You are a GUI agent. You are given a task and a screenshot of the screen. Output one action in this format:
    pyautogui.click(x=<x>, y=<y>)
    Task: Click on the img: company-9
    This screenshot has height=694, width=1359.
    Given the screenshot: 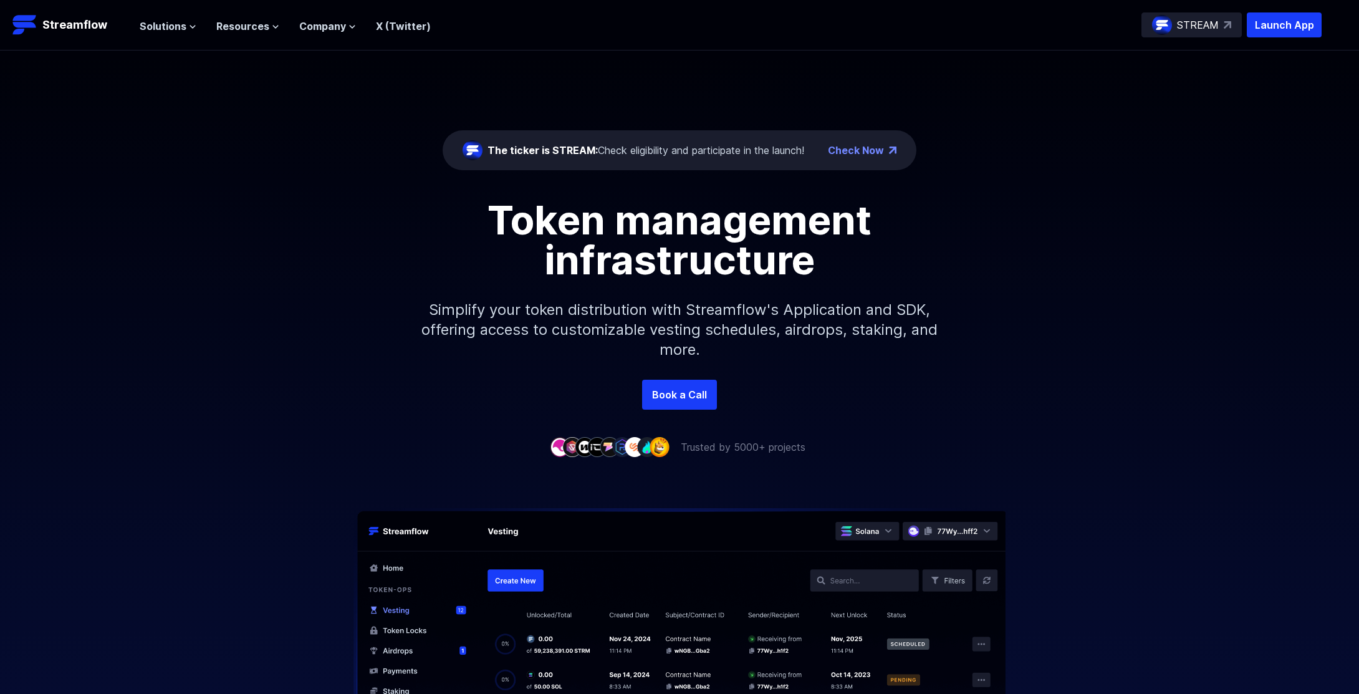 What is the action you would take?
    pyautogui.click(x=660, y=446)
    